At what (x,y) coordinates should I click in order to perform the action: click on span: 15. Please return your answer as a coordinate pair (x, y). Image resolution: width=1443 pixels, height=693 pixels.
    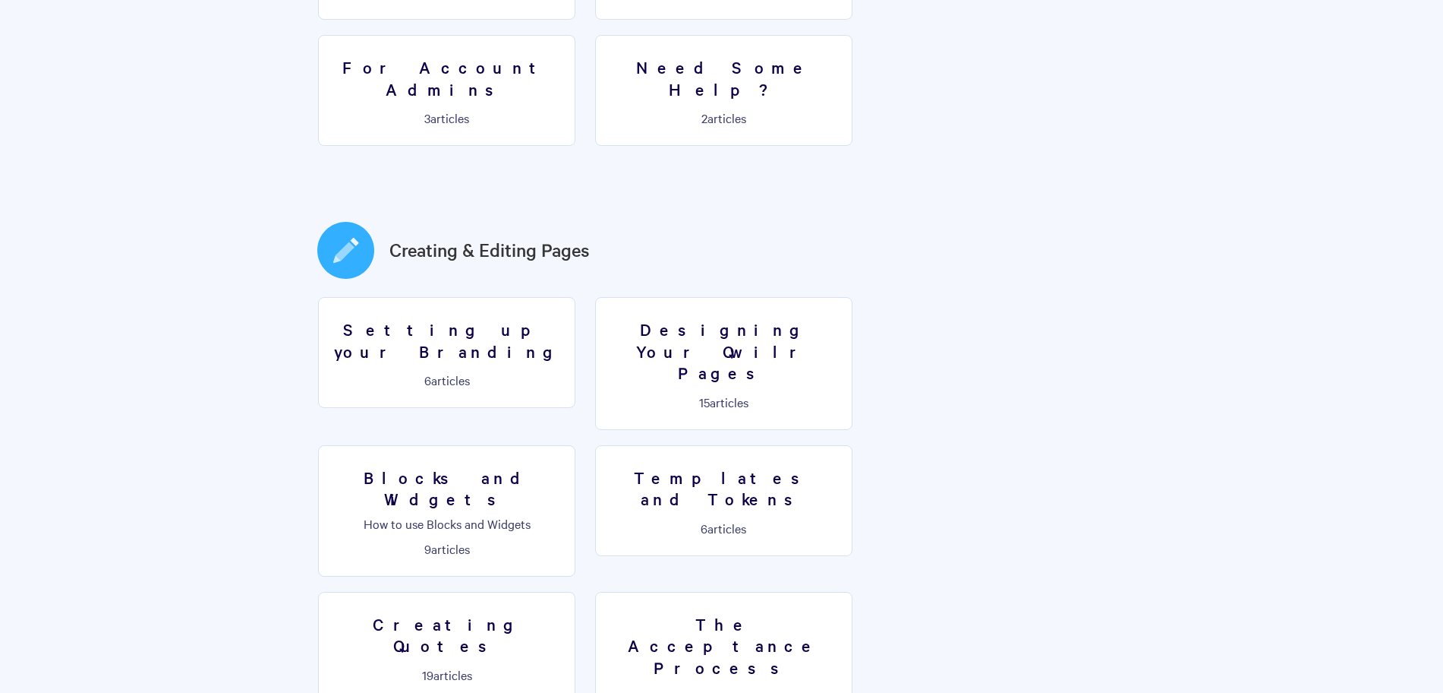
    Looking at the image, I should click on (705, 402).